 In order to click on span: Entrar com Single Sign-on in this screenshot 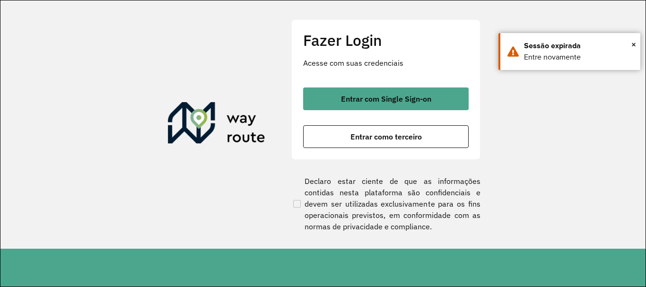, I will do `click(386, 99)`.